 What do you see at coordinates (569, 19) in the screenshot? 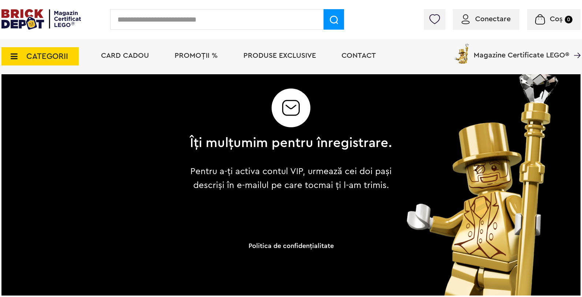
I see `small: 0` at bounding box center [569, 19].